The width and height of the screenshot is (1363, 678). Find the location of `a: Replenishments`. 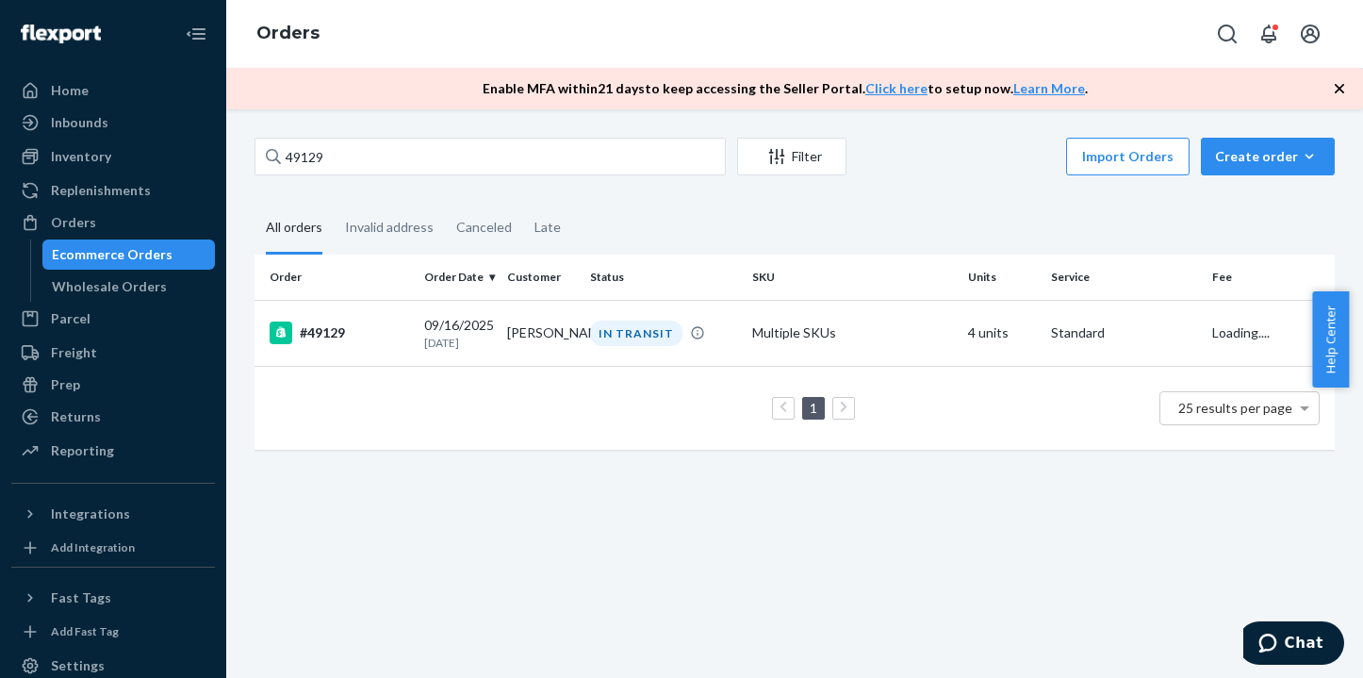

a: Replenishments is located at coordinates (113, 190).